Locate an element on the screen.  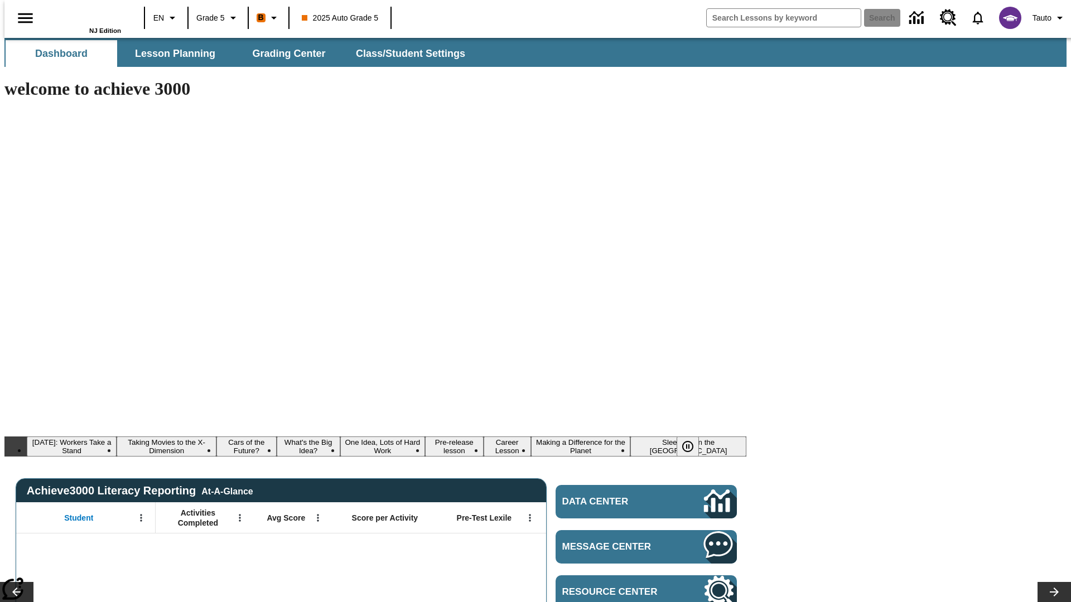
button: Lesson Planning is located at coordinates (175, 54).